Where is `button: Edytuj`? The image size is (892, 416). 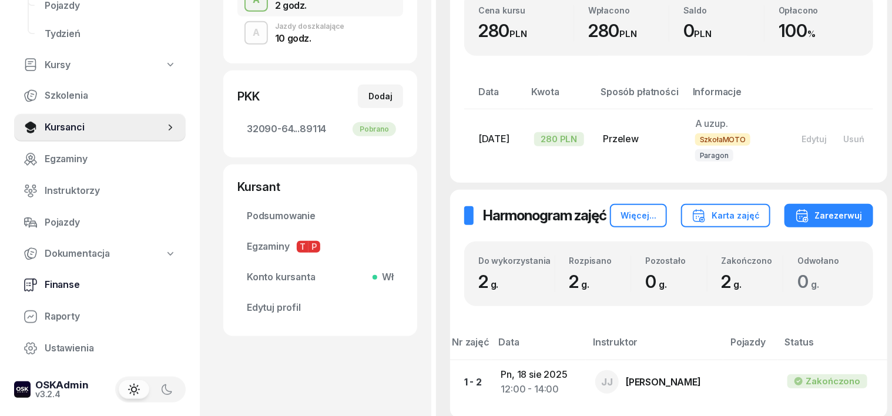
button: Edytuj is located at coordinates (814, 139).